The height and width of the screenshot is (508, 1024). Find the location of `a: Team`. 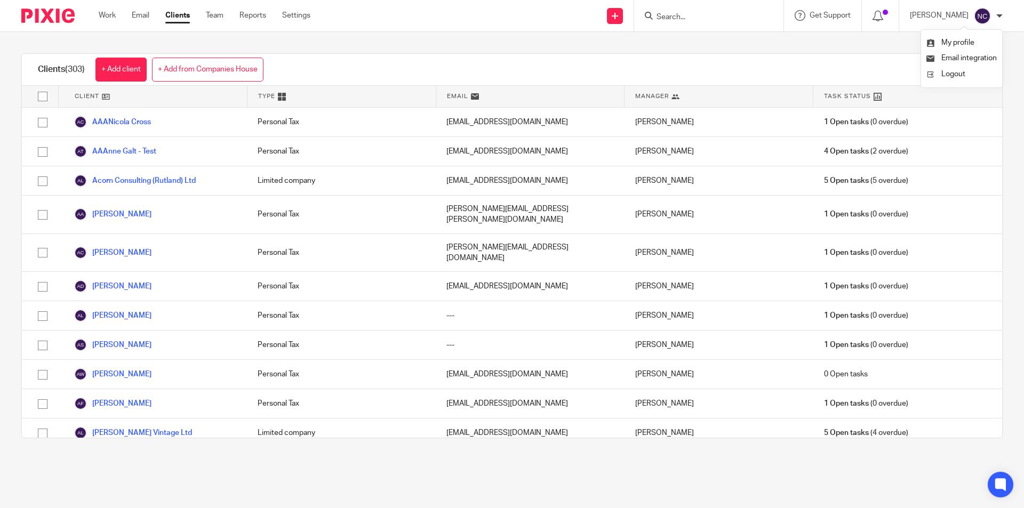

a: Team is located at coordinates (214, 15).